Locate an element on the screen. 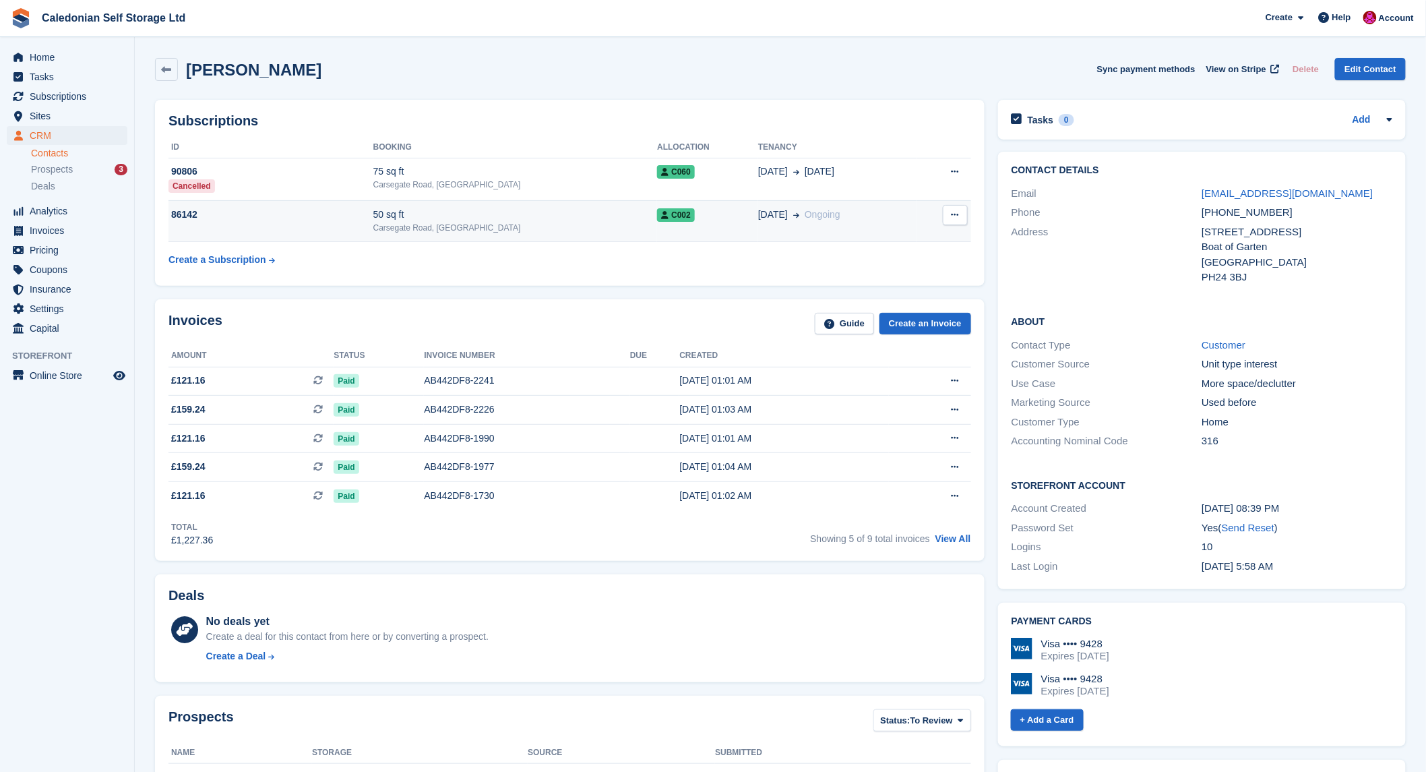 The width and height of the screenshot is (1426, 772). span: Storefront is located at coordinates (73, 356).